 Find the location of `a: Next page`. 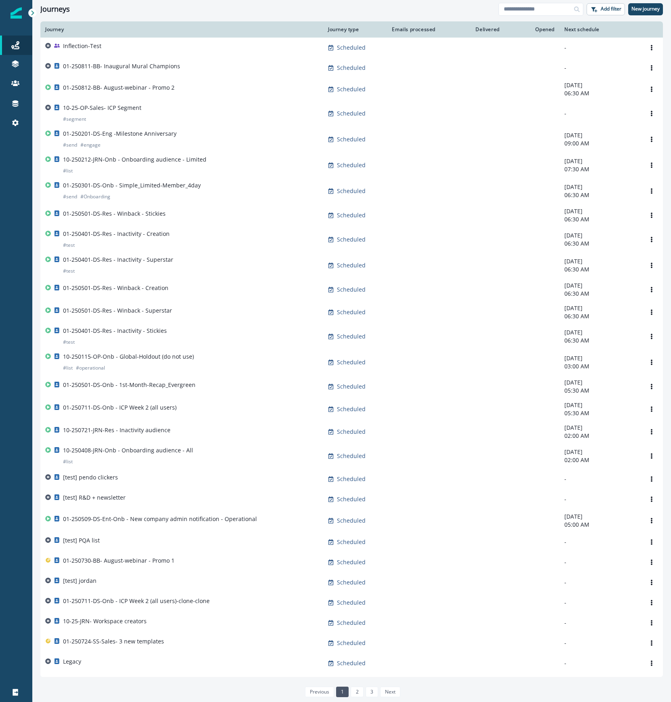

a: Next page is located at coordinates (390, 692).